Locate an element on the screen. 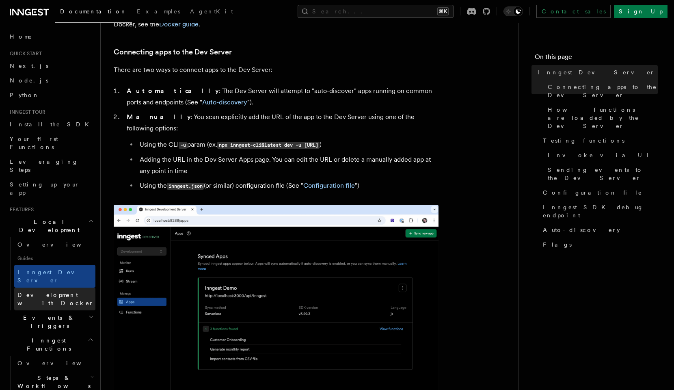 This screenshot has height=390, width=674. span: Install the SDK is located at coordinates (52, 124).